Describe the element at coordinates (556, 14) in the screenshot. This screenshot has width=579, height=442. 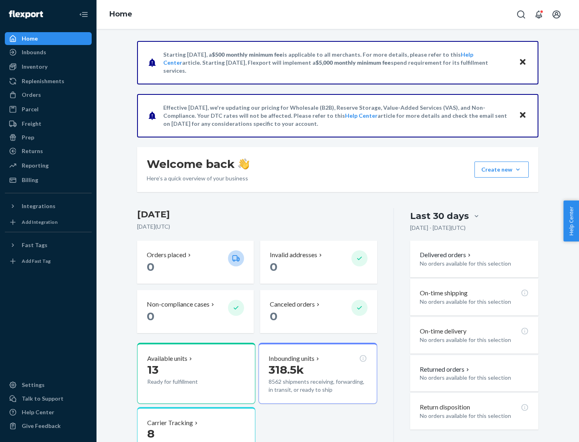
I see `button: Open account menu` at that location.